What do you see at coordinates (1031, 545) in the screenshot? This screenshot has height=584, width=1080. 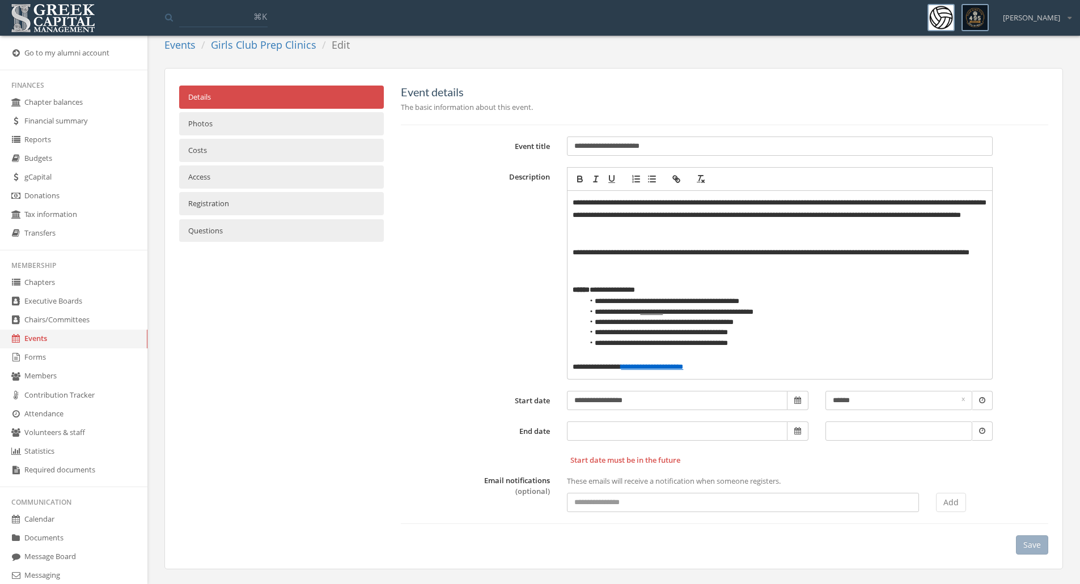 I see `button: Save` at bounding box center [1031, 545].